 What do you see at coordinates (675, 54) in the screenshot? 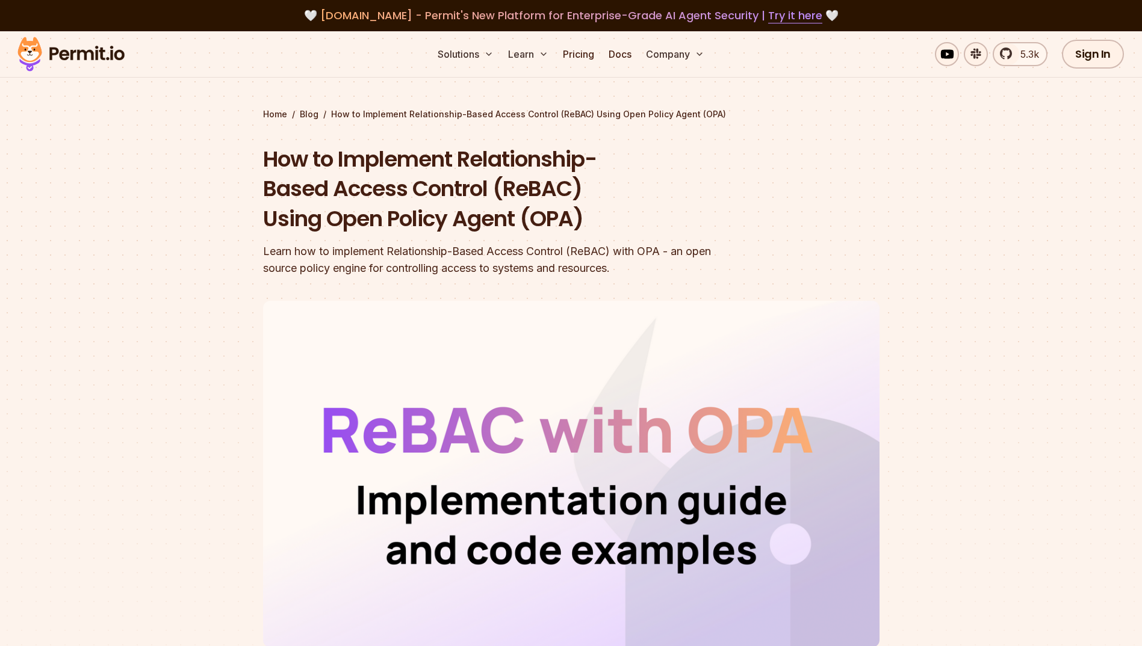
I see `button: Company` at bounding box center [675, 54].